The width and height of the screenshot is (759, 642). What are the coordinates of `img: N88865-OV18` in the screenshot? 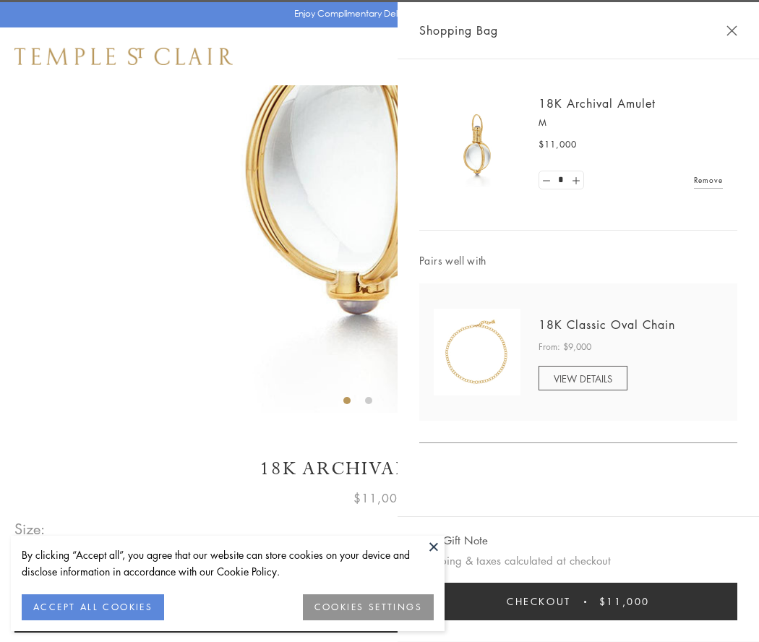 It's located at (477, 352).